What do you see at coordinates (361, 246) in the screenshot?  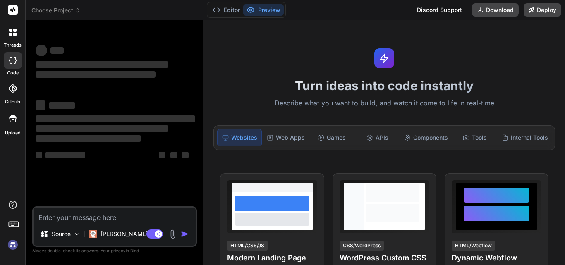 I see `div: CSS/WordPress` at bounding box center [361, 246].